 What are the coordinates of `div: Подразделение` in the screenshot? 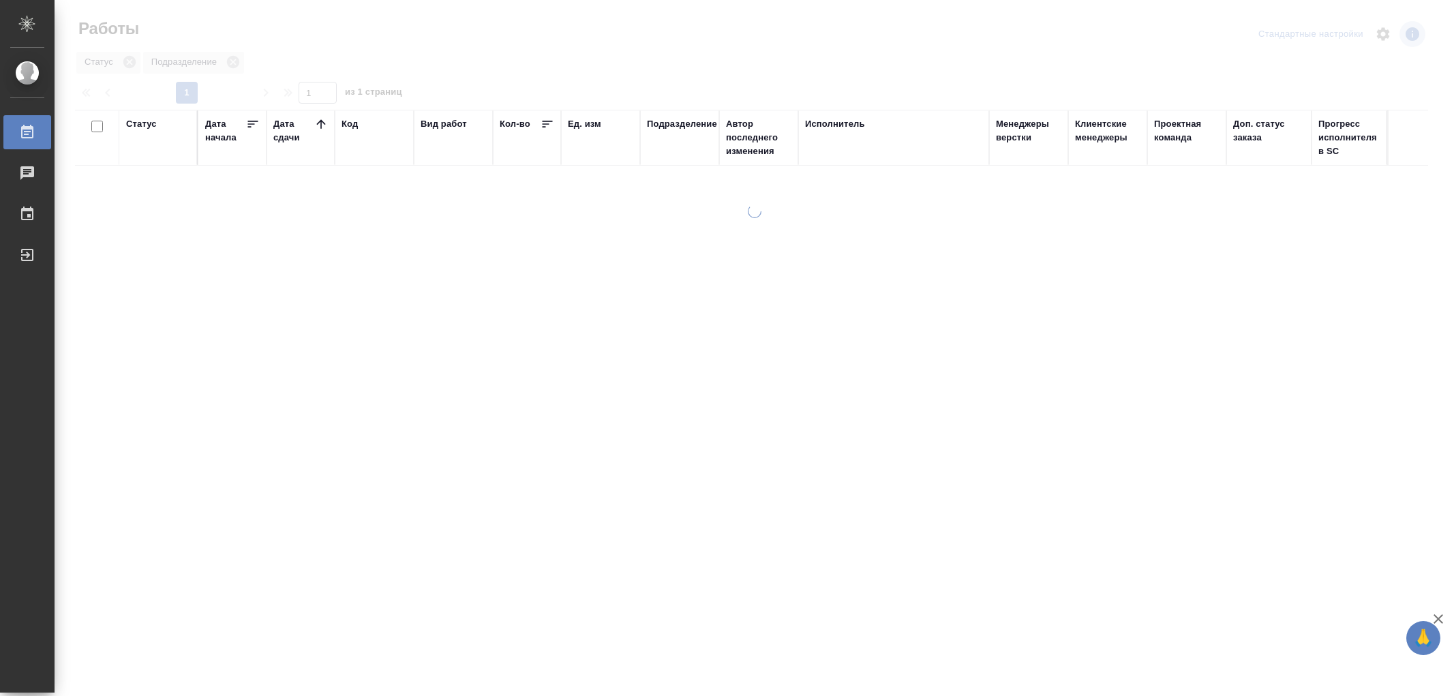 It's located at (682, 124).